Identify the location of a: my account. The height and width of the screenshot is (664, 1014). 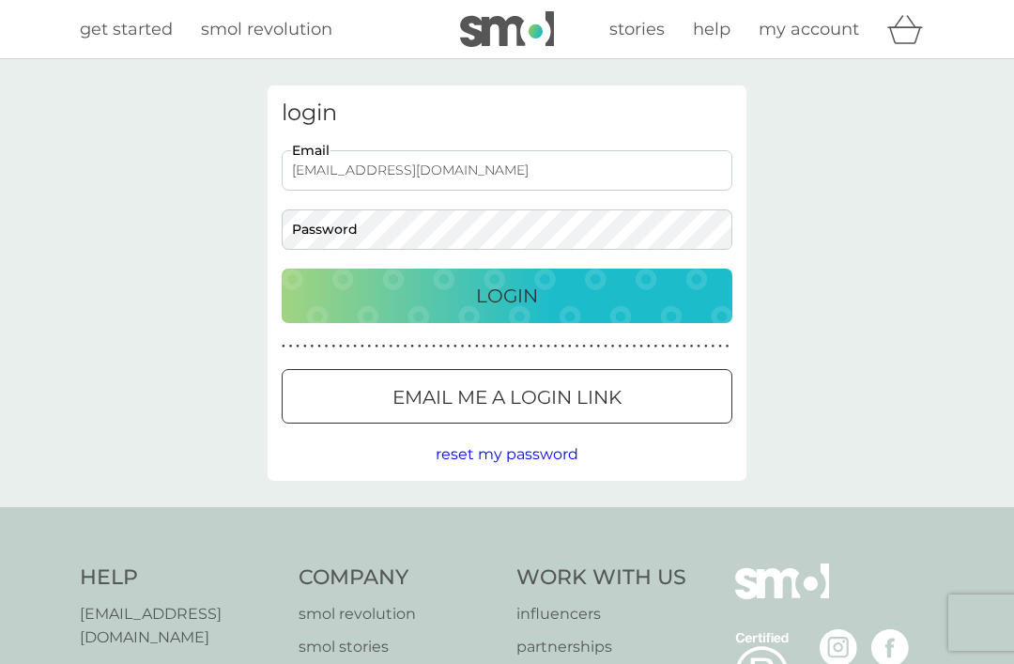
(808, 29).